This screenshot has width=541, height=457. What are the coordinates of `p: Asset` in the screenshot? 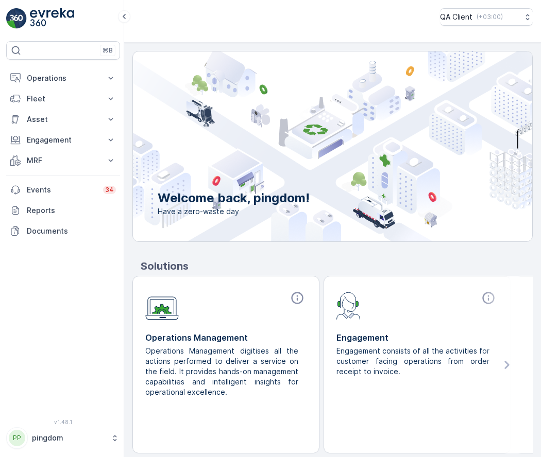 It's located at (63, 119).